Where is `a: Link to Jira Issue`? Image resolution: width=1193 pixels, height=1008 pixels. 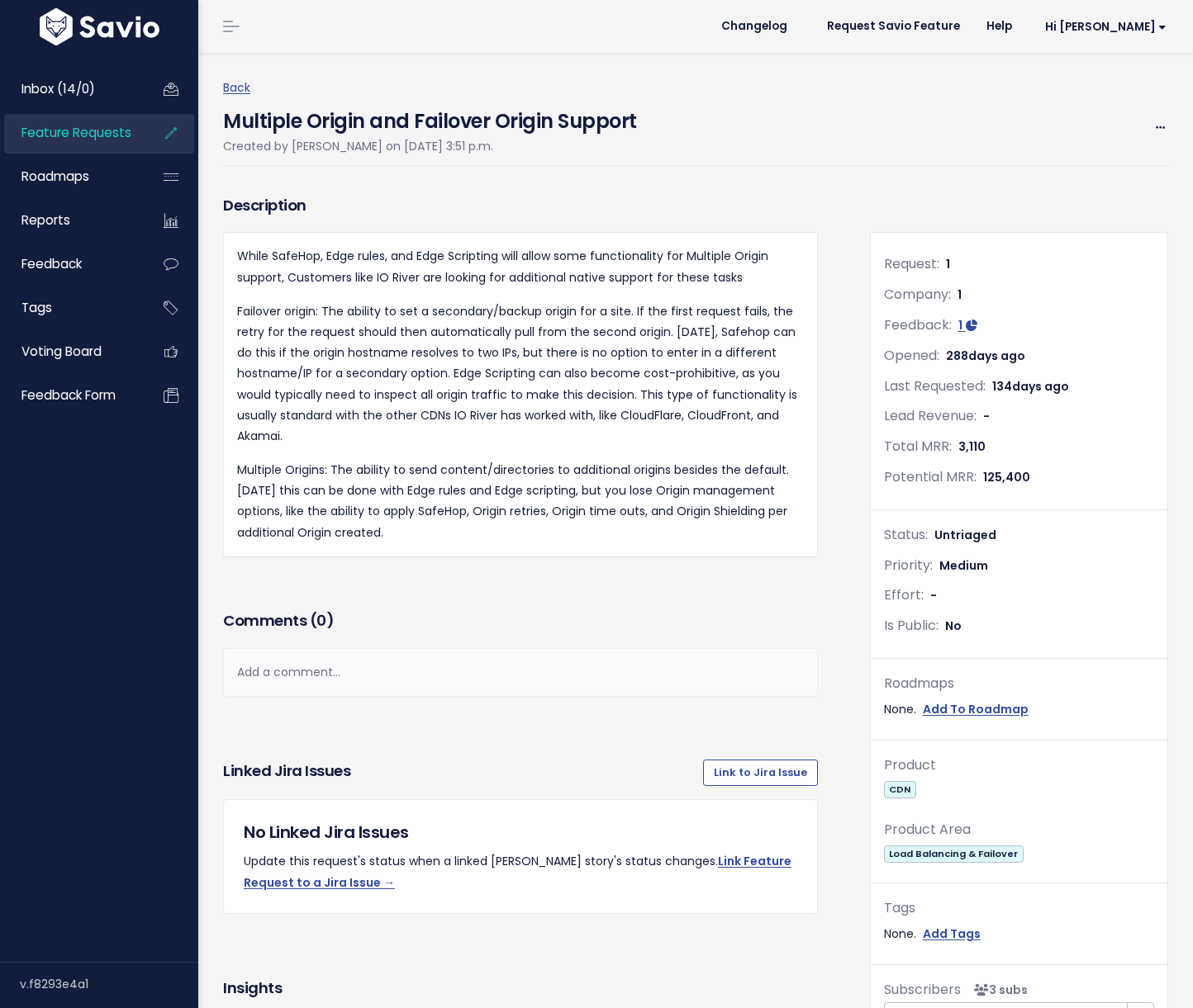 a: Link to Jira Issue is located at coordinates (760, 773).